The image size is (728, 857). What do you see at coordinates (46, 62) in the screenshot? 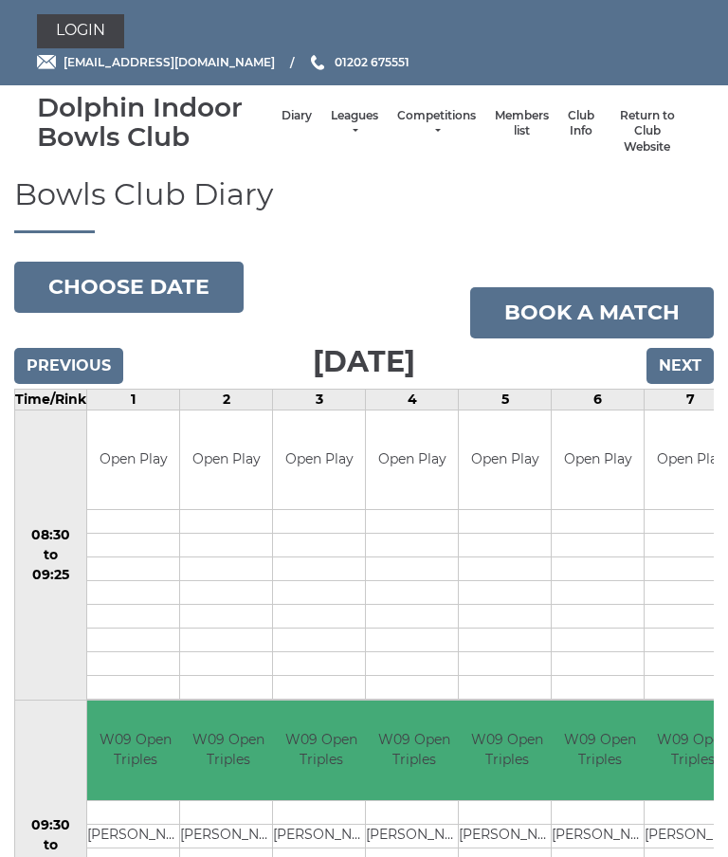
I see `img: Email` at bounding box center [46, 62].